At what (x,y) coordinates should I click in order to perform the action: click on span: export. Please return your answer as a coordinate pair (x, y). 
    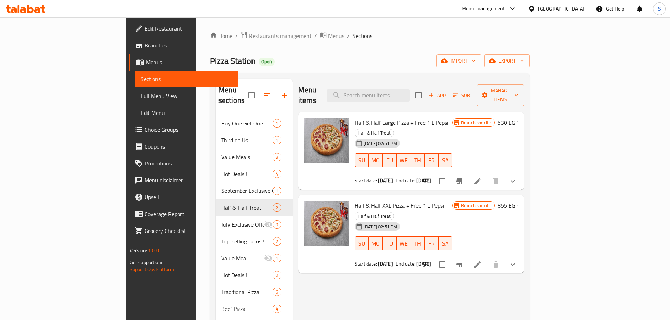
    Looking at the image, I should click on (507, 61).